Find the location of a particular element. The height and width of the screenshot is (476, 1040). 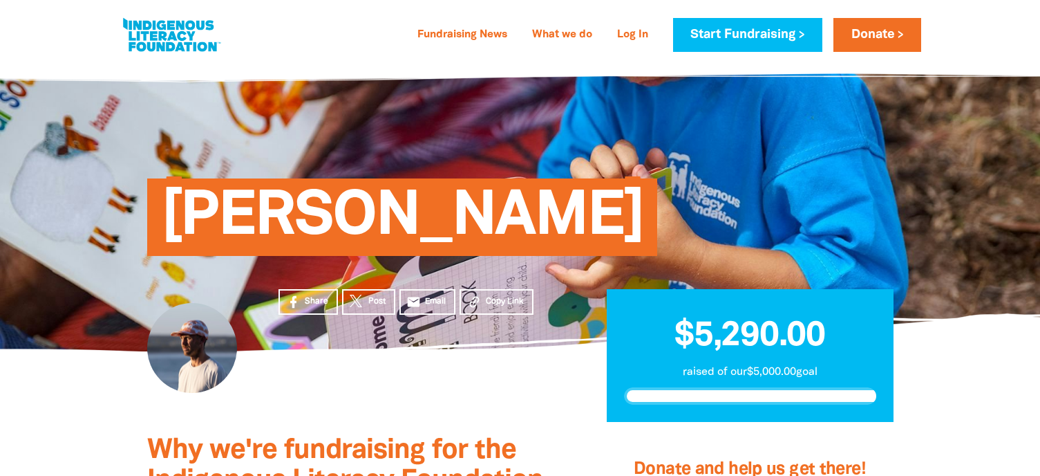

span: Copy Link is located at coordinates (505, 301).